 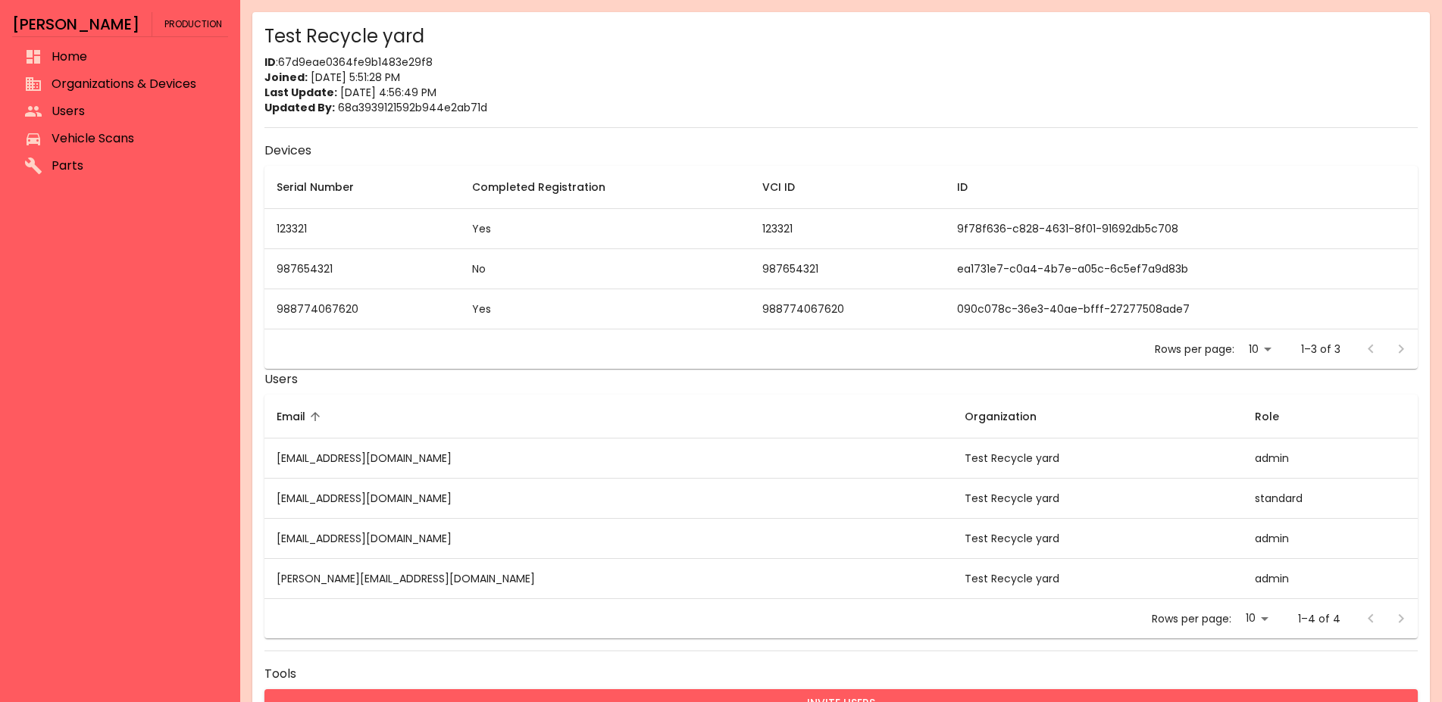 I want to click on th: ID, so click(x=1181, y=187).